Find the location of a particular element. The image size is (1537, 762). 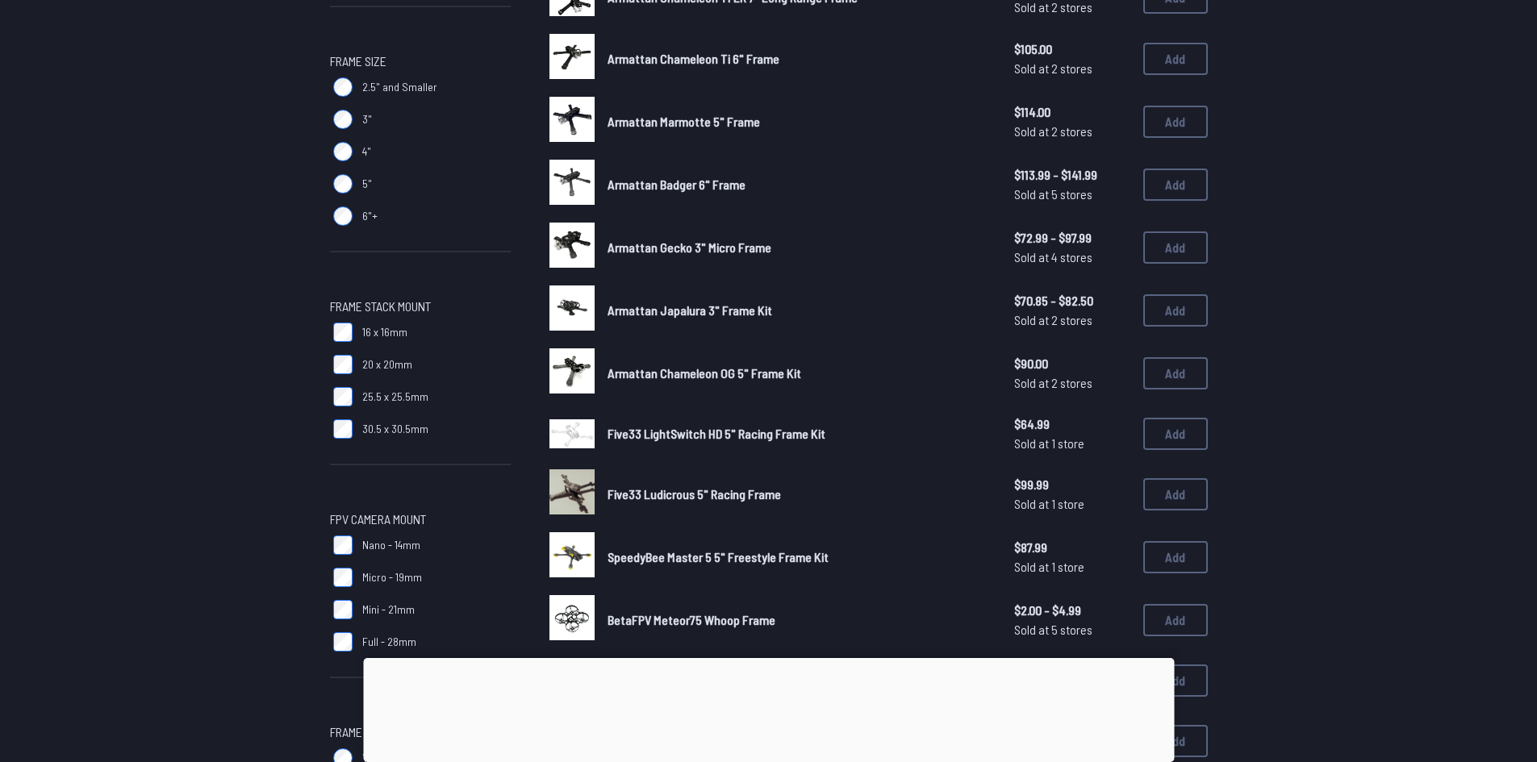

span: Armattan Chameleon OG 5" Frame Kit is located at coordinates (704, 373).